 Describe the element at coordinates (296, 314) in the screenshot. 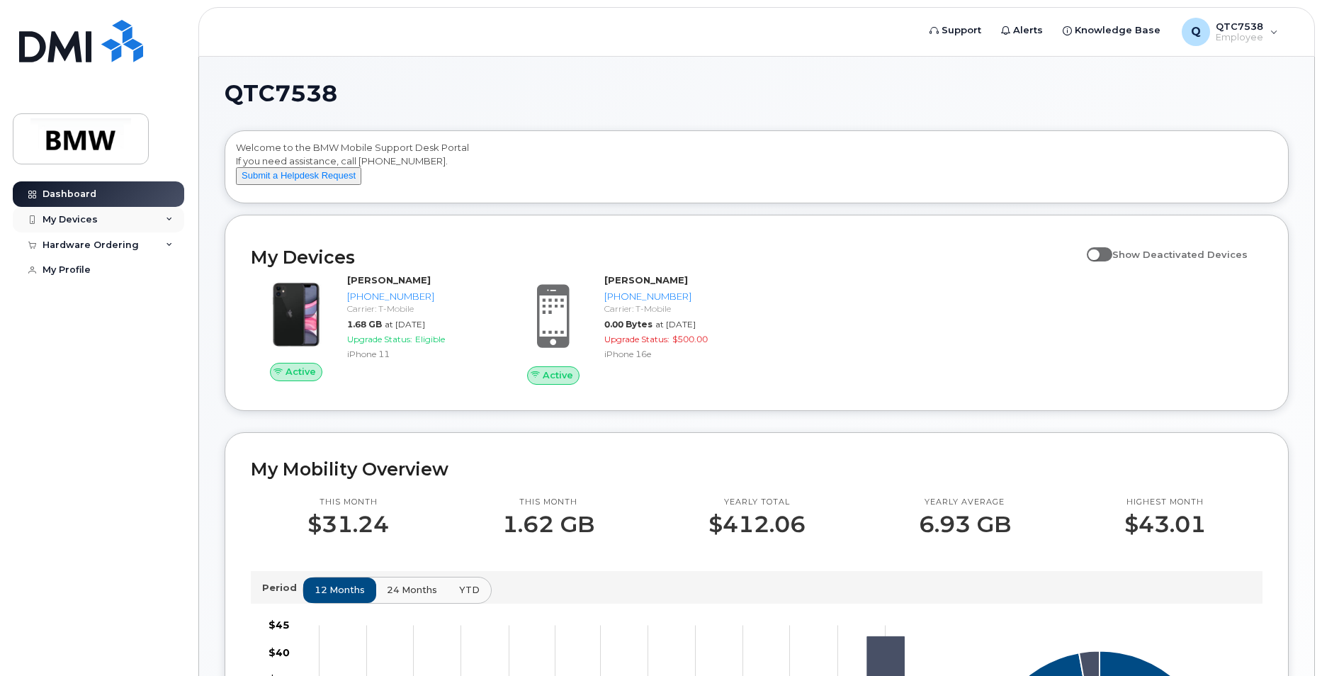

I see `img: iPhone_11.jpg` at that location.